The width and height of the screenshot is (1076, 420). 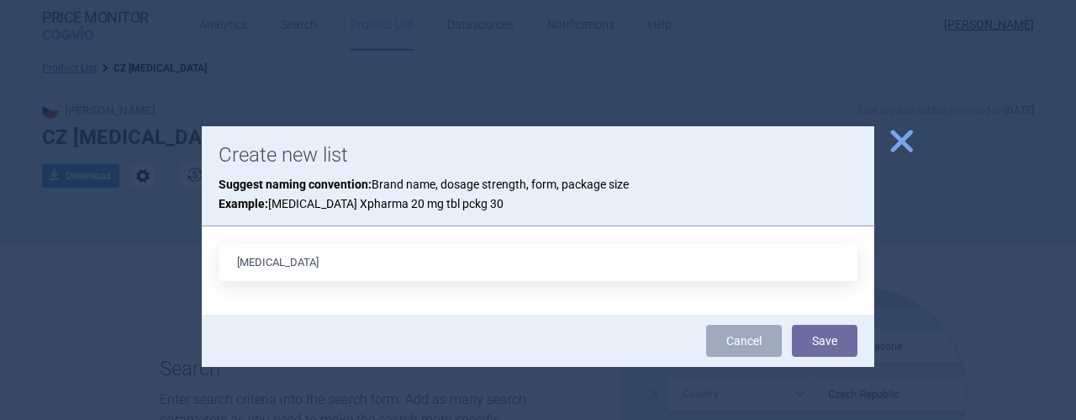 What do you see at coordinates (744, 341) in the screenshot?
I see `a: Cancel` at bounding box center [744, 341].